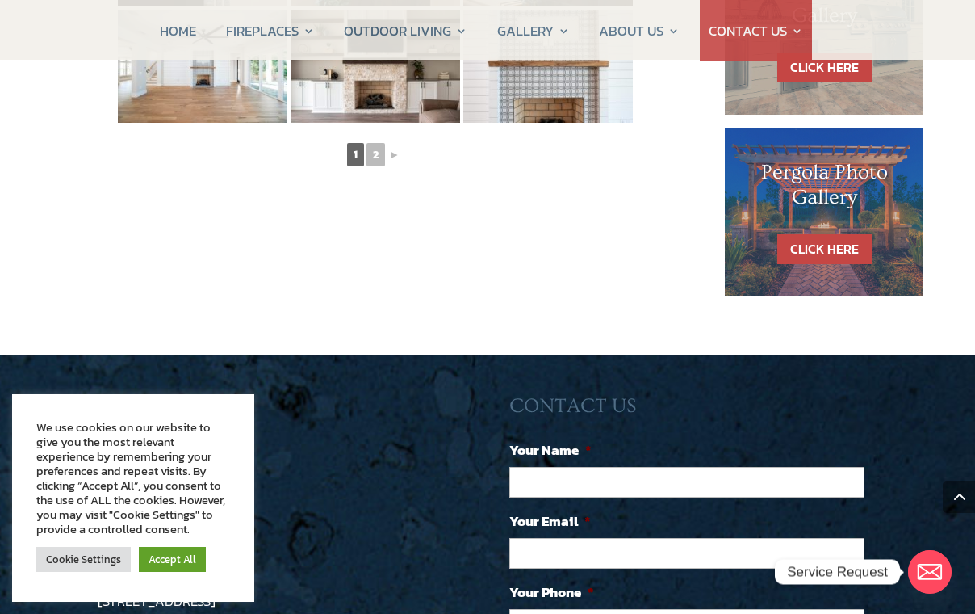 This screenshot has width=975, height=614. Describe the element at coordinates (930, 572) in the screenshot. I see `a: Email` at that location.